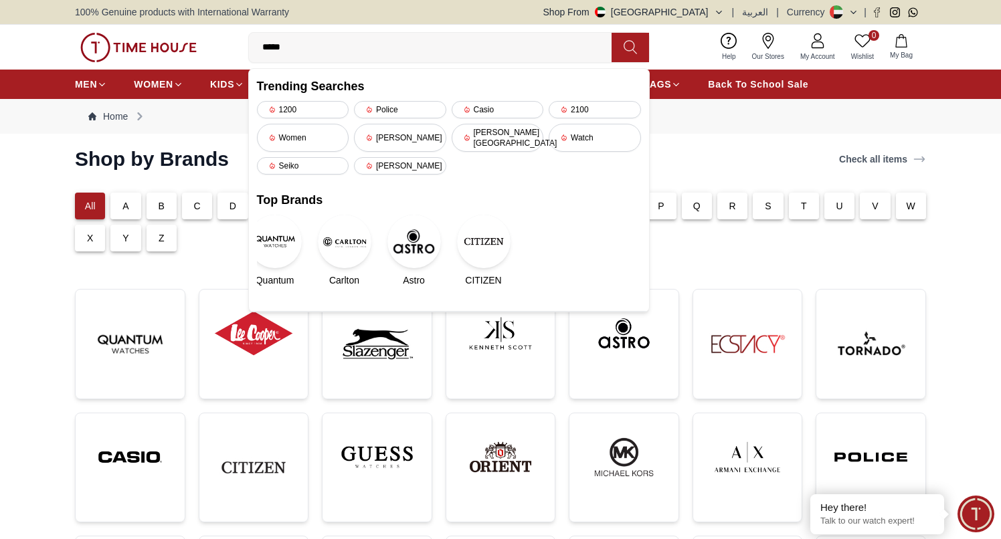  I want to click on a: MEN, so click(91, 84).